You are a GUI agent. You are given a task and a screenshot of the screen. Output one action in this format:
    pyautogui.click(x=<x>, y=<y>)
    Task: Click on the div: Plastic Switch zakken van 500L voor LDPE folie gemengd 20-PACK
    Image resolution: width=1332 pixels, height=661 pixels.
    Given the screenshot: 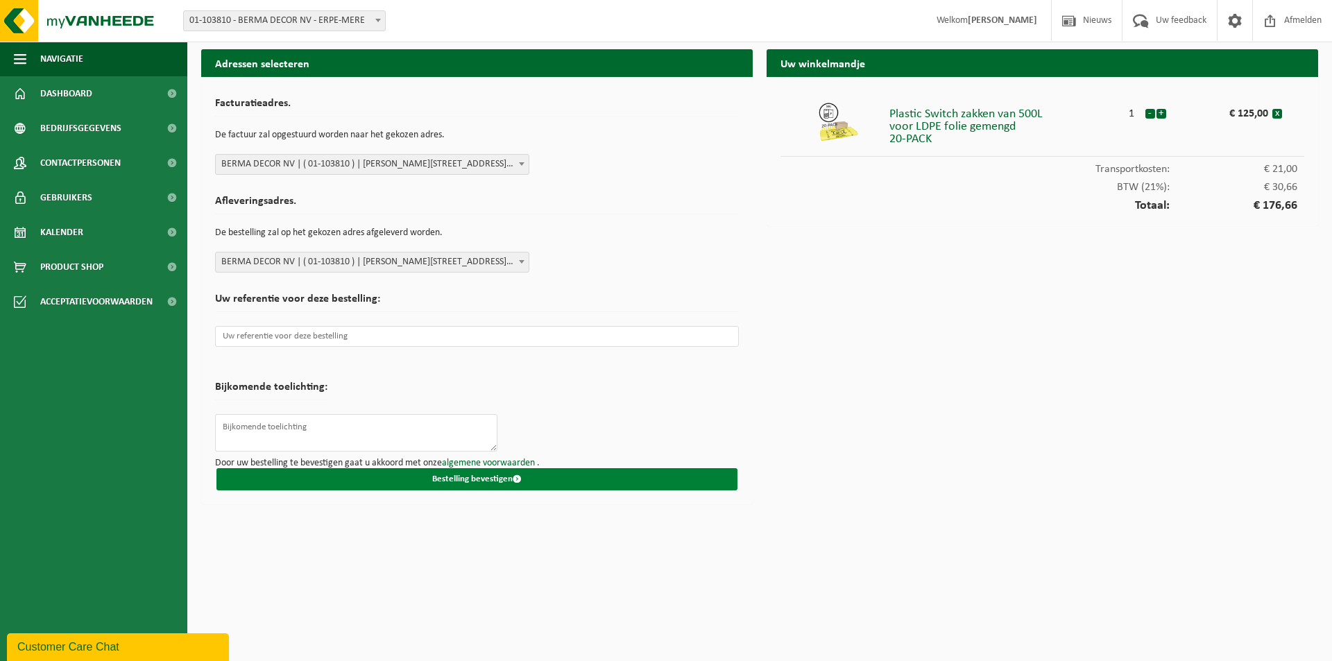 What is the action you would take?
    pyautogui.click(x=1004, y=124)
    